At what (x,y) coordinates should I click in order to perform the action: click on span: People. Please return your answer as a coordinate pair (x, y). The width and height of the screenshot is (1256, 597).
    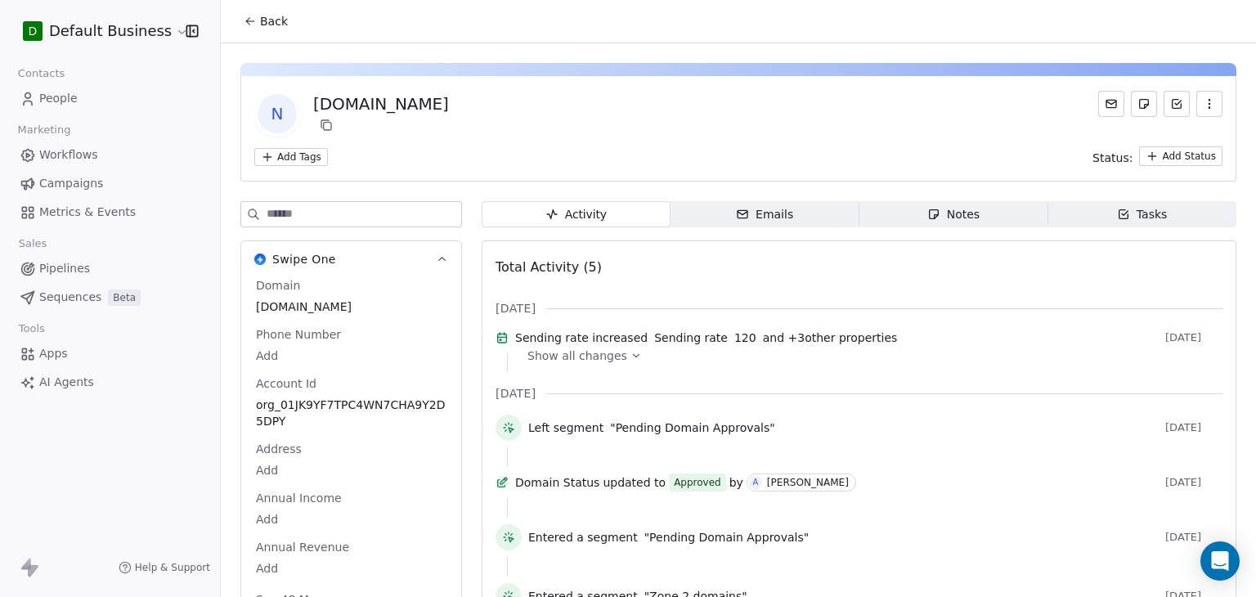
    Looking at the image, I should click on (58, 98).